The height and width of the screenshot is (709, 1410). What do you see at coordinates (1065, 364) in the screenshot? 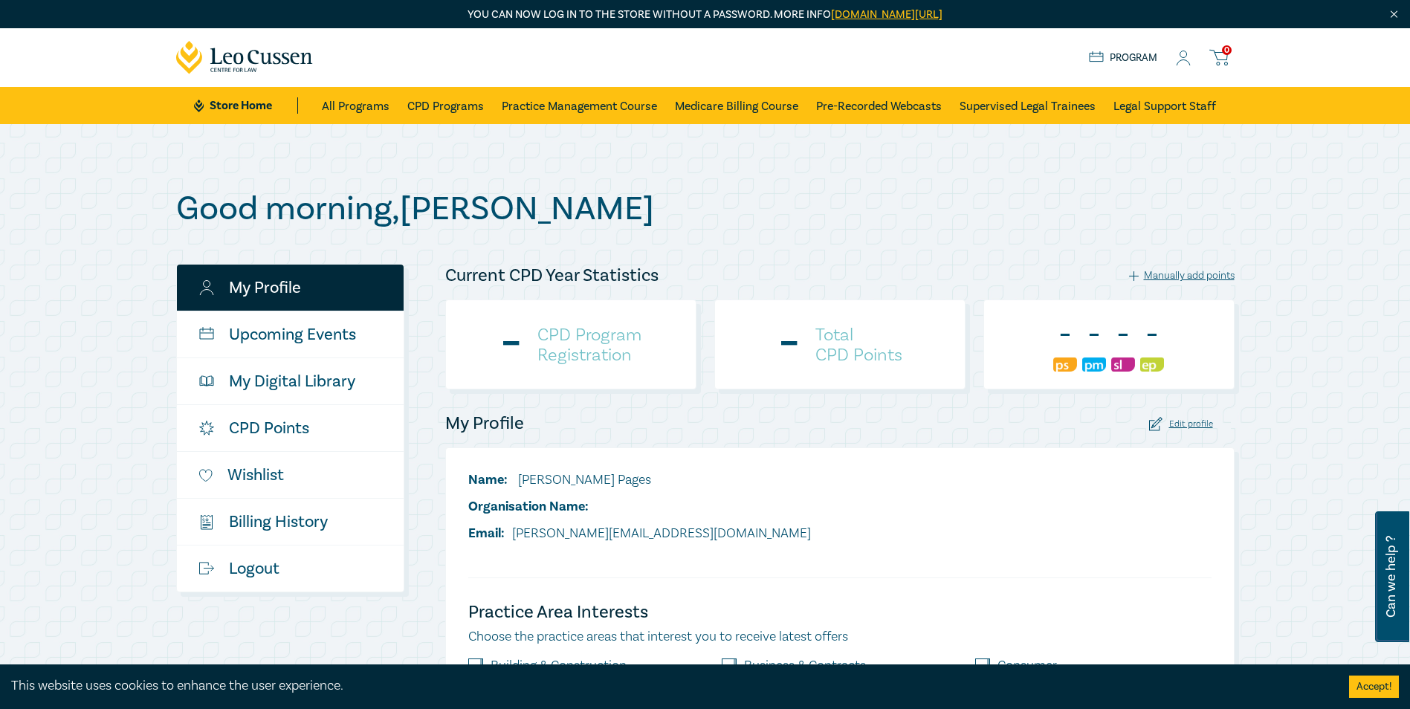
I see `img: Professional Skills` at bounding box center [1065, 364].